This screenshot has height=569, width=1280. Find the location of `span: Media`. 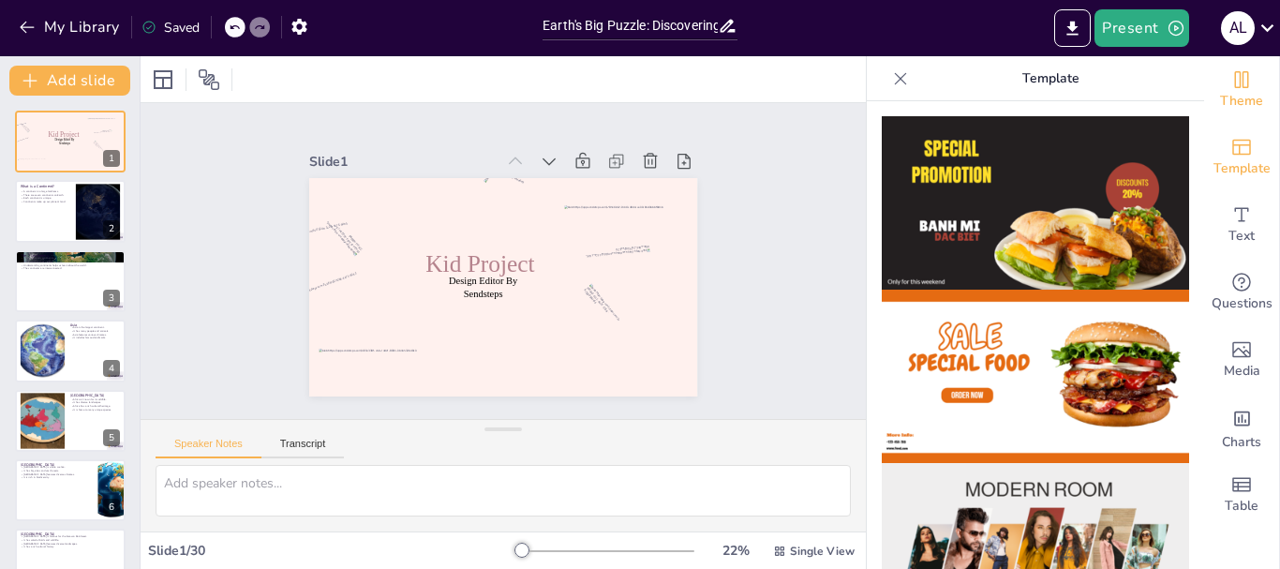

span: Media is located at coordinates (1241, 371).